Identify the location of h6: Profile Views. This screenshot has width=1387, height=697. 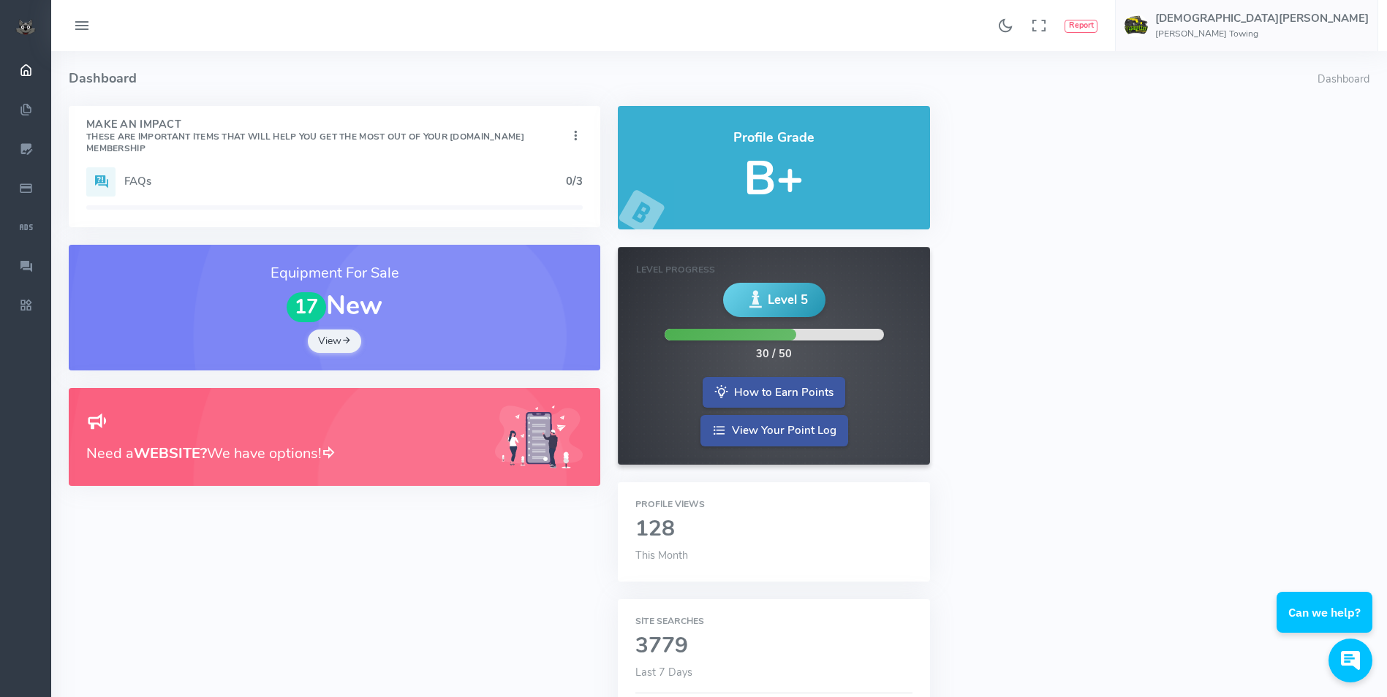
(773, 504).